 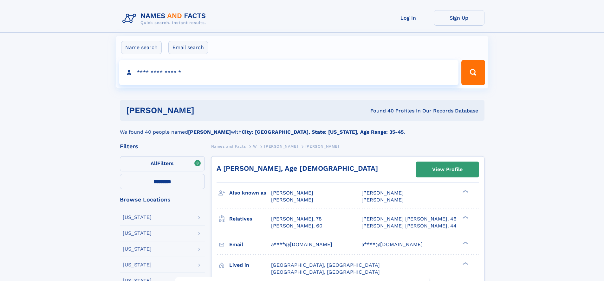 I want to click on label: Email search, so click(x=188, y=48).